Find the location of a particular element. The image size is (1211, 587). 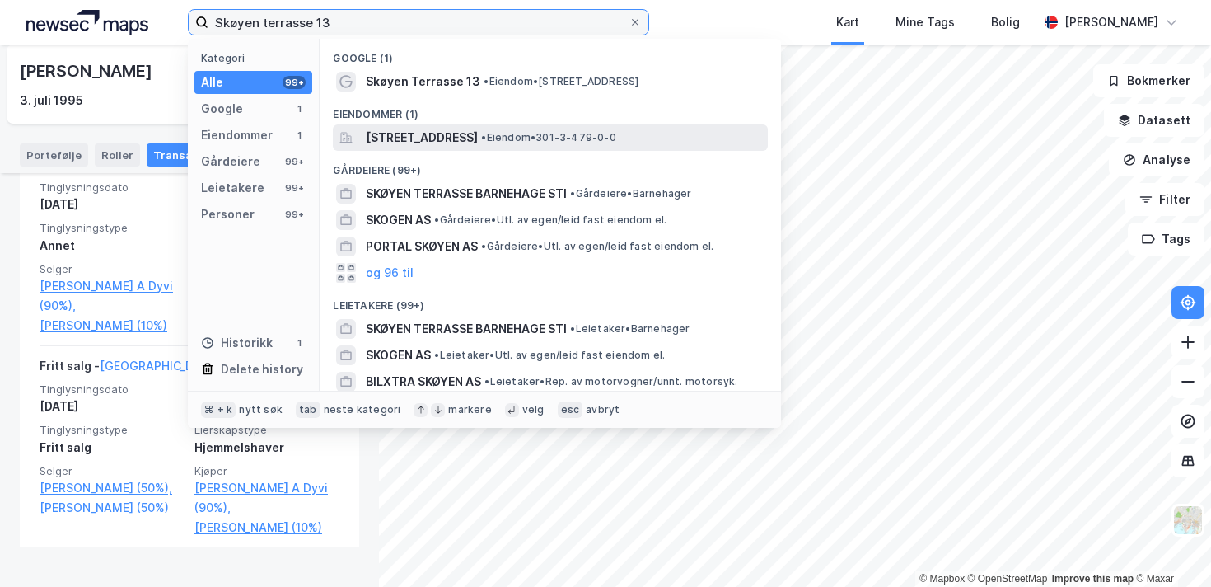

div: Gårdeiere is located at coordinates (231, 161).